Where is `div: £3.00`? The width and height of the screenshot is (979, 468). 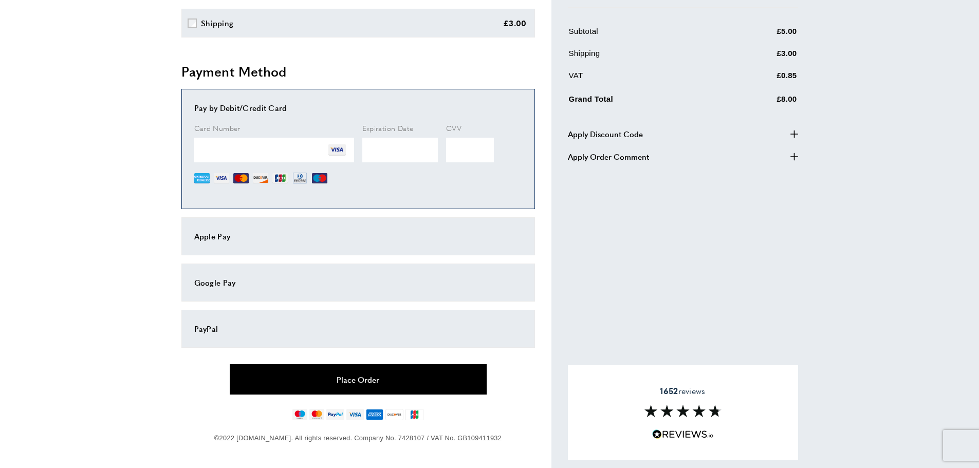
div: £3.00 is located at coordinates (515, 23).